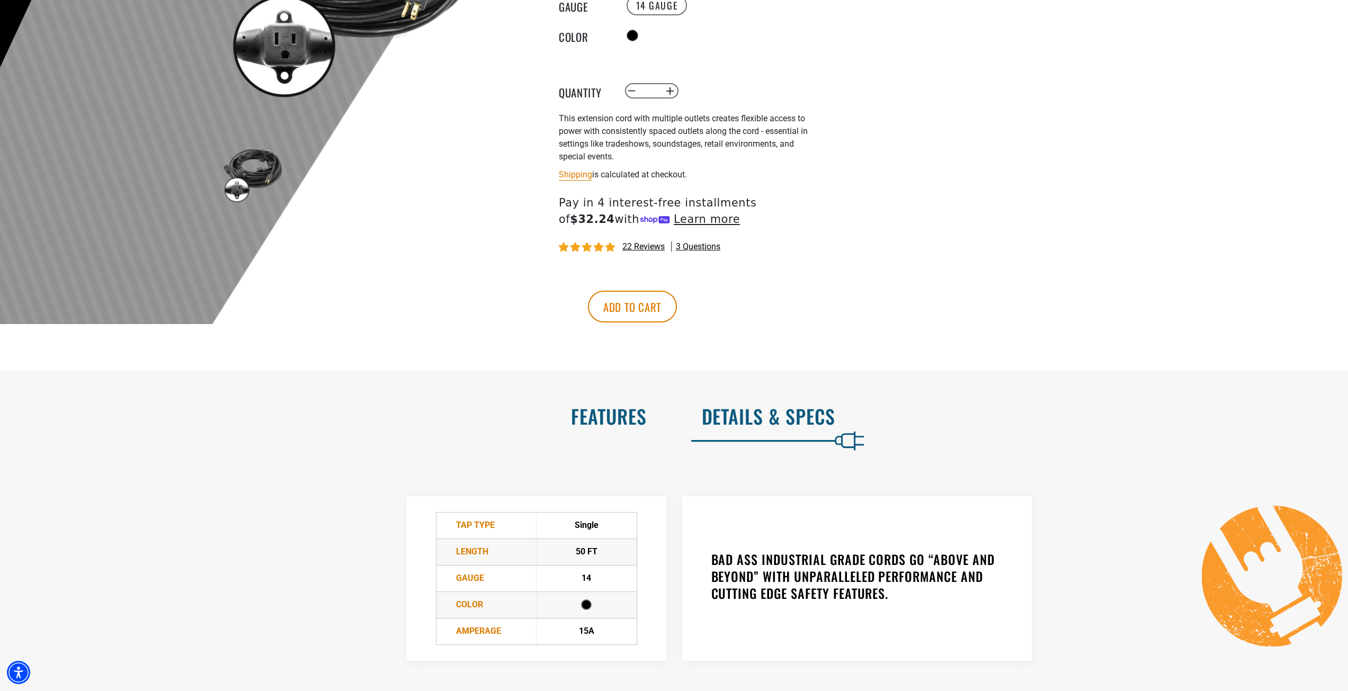  What do you see at coordinates (698, 247) in the screenshot?
I see `span: 3 questions` at bounding box center [698, 247].